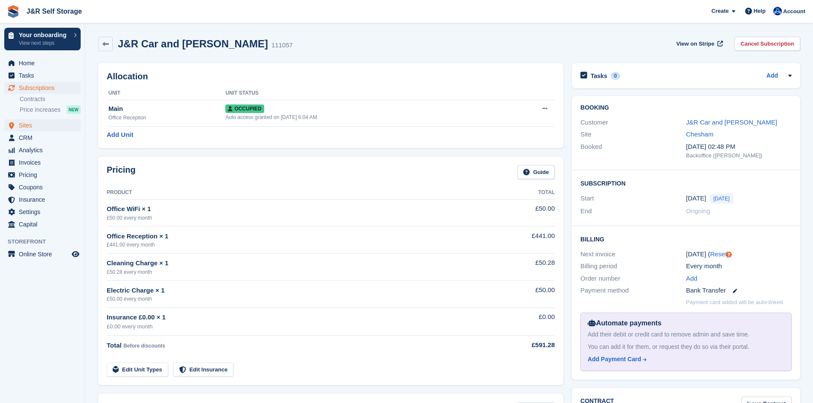  What do you see at coordinates (42, 39) in the screenshot?
I see `a: Your onboarding View next steps` at bounding box center [42, 39].